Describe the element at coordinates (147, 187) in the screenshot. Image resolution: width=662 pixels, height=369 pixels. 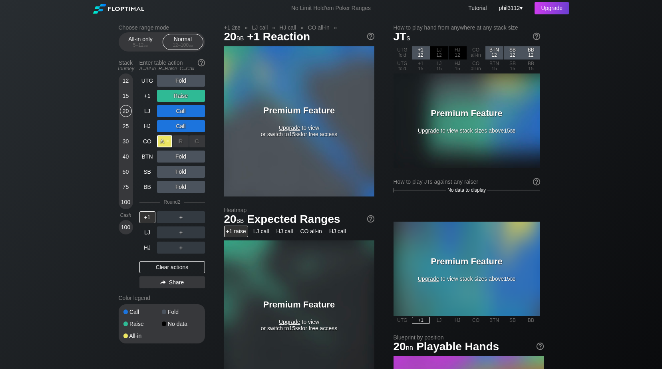
I see `div: BB` at that location.